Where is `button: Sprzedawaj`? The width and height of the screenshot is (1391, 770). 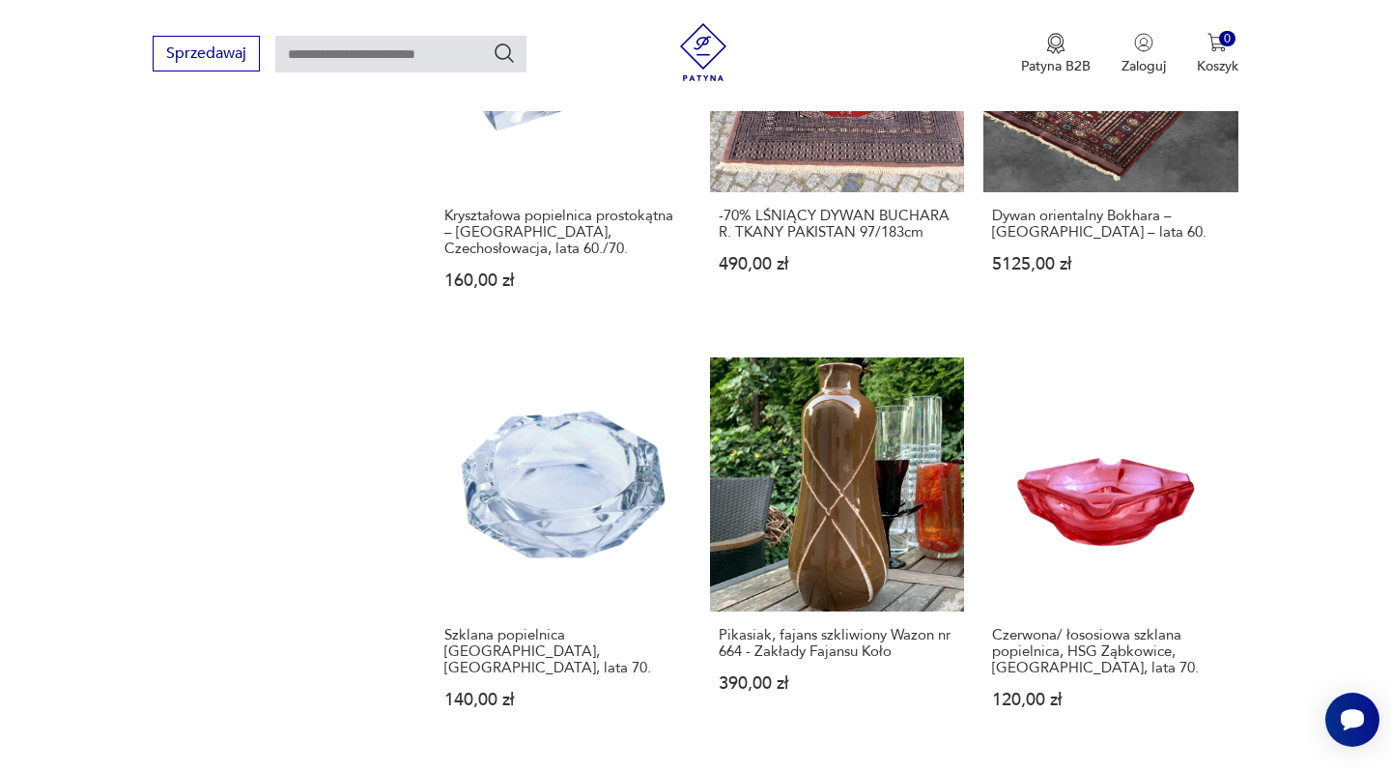 button: Sprzedawaj is located at coordinates (206, 53).